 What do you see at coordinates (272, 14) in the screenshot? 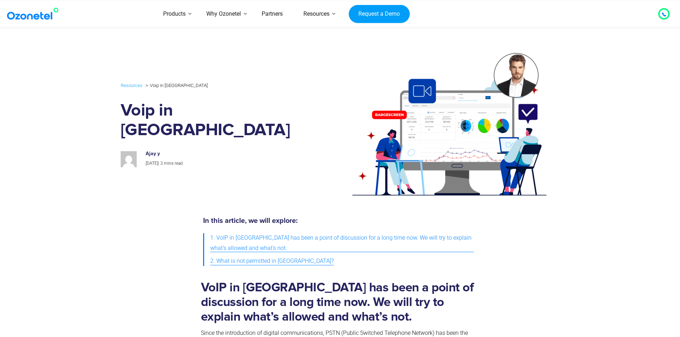
I see `a: Partners` at bounding box center [272, 14].